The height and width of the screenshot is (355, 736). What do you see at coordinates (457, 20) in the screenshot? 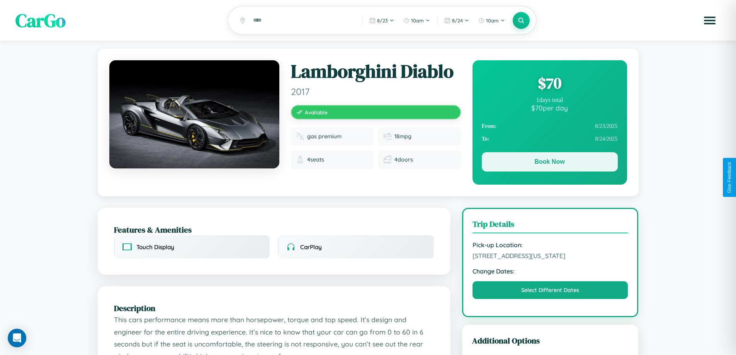
I see `span: 8 / 24` at bounding box center [457, 20].